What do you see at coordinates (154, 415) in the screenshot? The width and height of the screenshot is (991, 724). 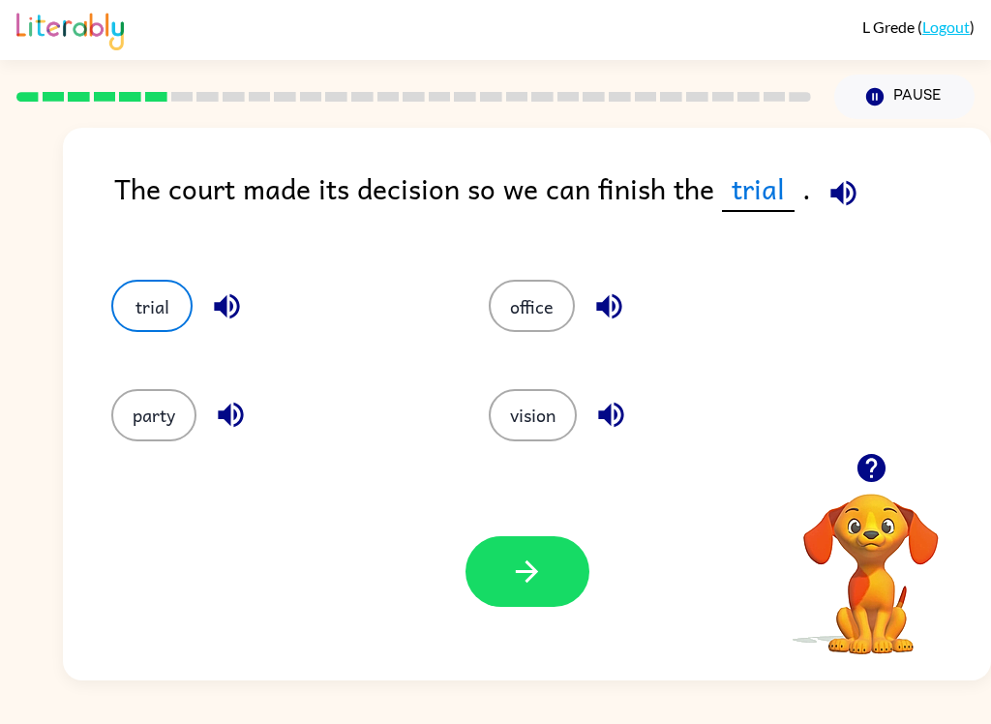 I see `button: party` at bounding box center [154, 415].